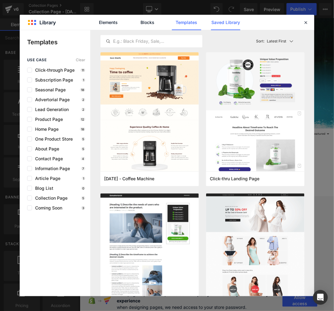  Describe the element at coordinates (186, 201) in the screenshot. I see `span: 12 products` at that location.